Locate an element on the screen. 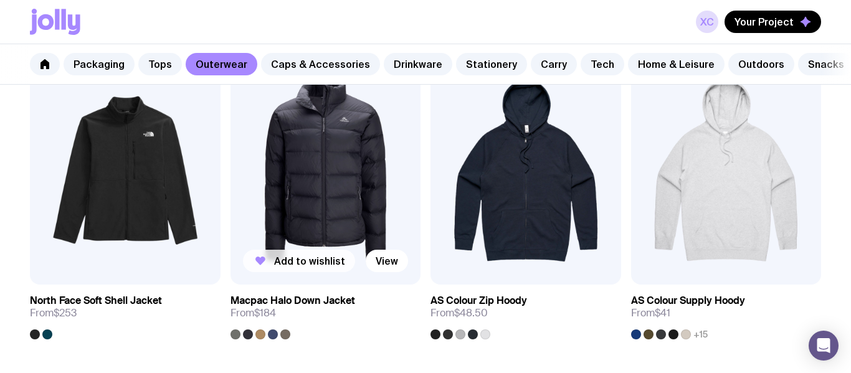 This screenshot has height=373, width=851. a: Outdoors is located at coordinates (762, 64).